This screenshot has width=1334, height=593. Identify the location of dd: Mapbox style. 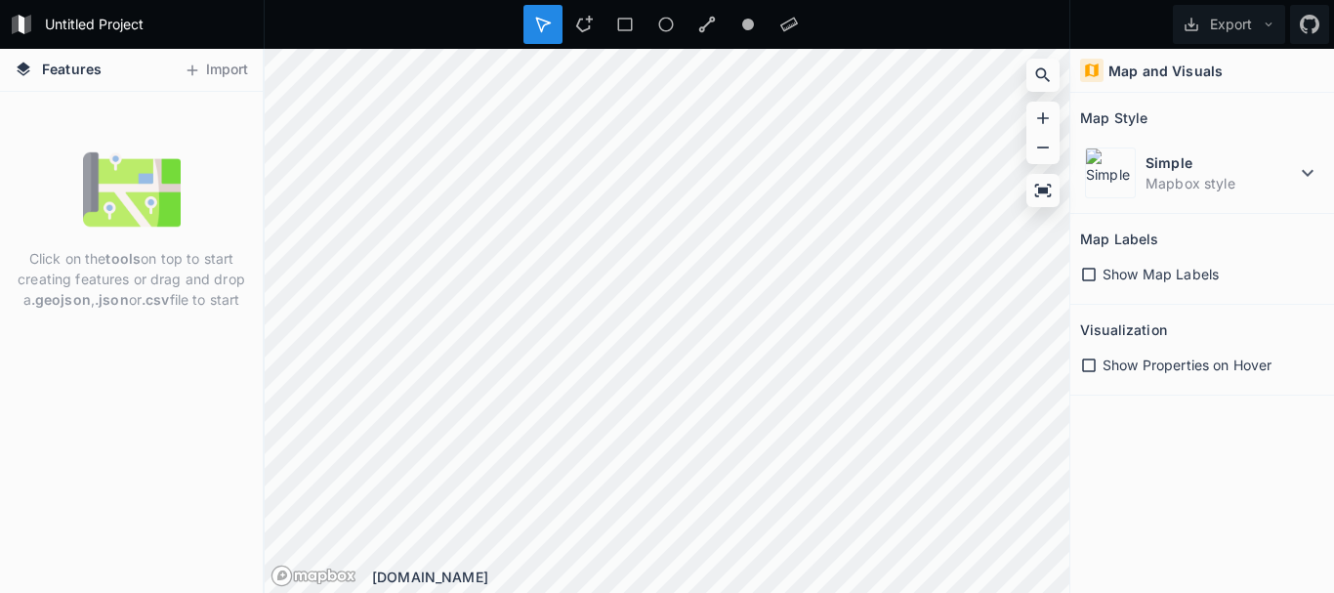
(1221, 183).